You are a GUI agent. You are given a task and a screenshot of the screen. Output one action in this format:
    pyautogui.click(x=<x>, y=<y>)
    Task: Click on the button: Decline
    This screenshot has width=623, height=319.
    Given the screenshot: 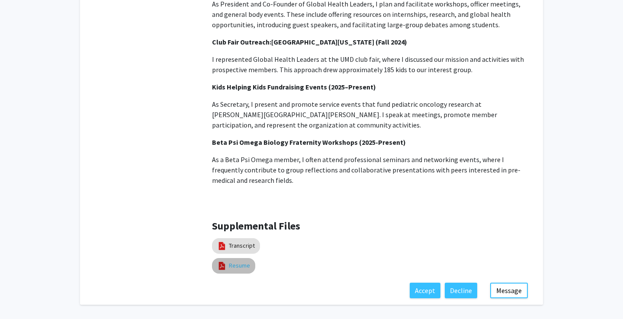 What is the action you would take?
    pyautogui.click(x=461, y=291)
    